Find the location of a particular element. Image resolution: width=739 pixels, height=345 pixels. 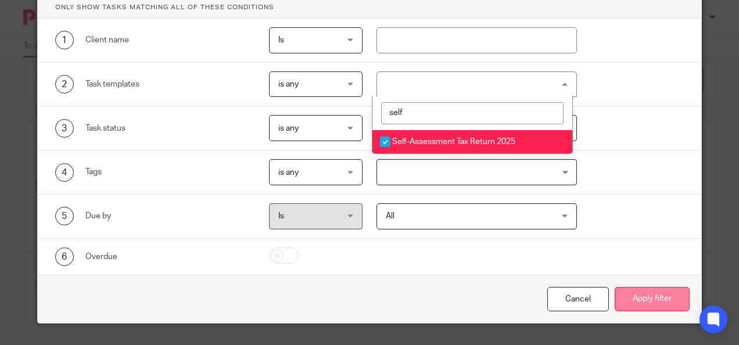

div: Task templates is located at coordinates (170, 84).